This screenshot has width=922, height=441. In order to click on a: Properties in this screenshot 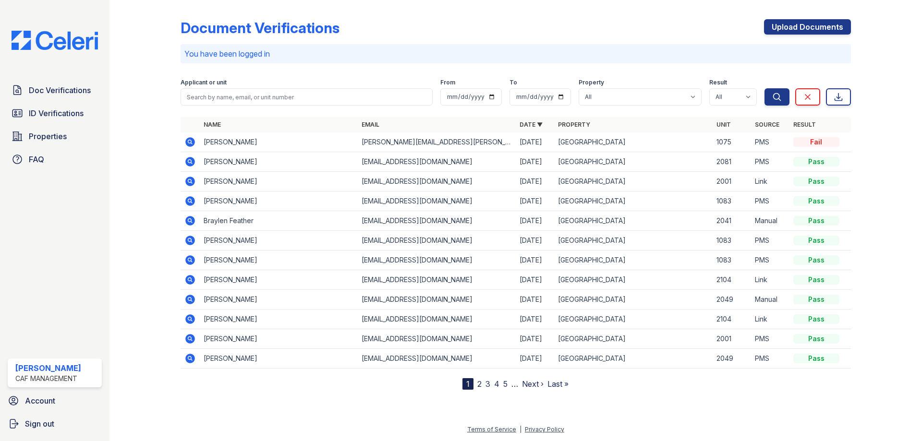, I will do `click(55, 136)`.